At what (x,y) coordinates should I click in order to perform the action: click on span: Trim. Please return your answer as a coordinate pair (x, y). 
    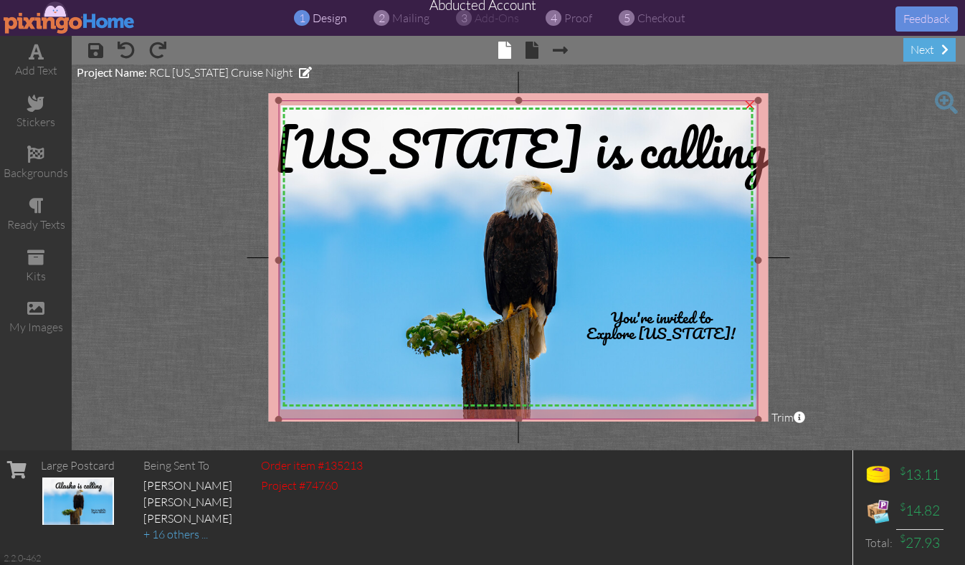
    Looking at the image, I should click on (788, 417).